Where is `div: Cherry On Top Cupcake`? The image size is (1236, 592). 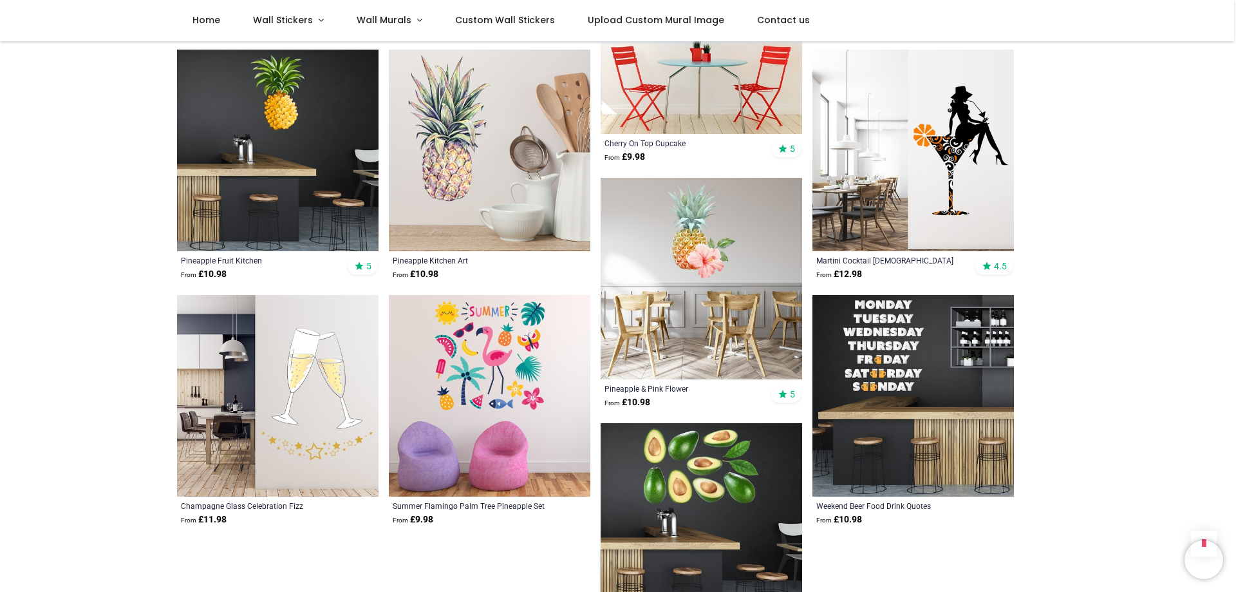 div: Cherry On Top Cupcake is located at coordinates (682, 143).